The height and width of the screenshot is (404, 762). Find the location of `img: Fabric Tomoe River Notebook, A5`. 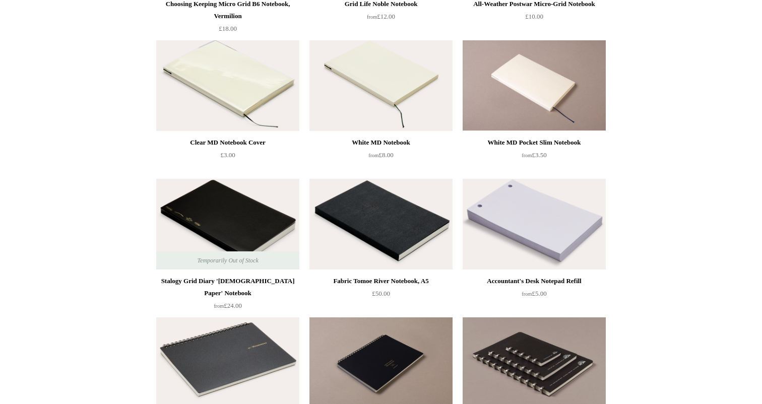

img: Fabric Tomoe River Notebook, A5 is located at coordinates (381, 224).